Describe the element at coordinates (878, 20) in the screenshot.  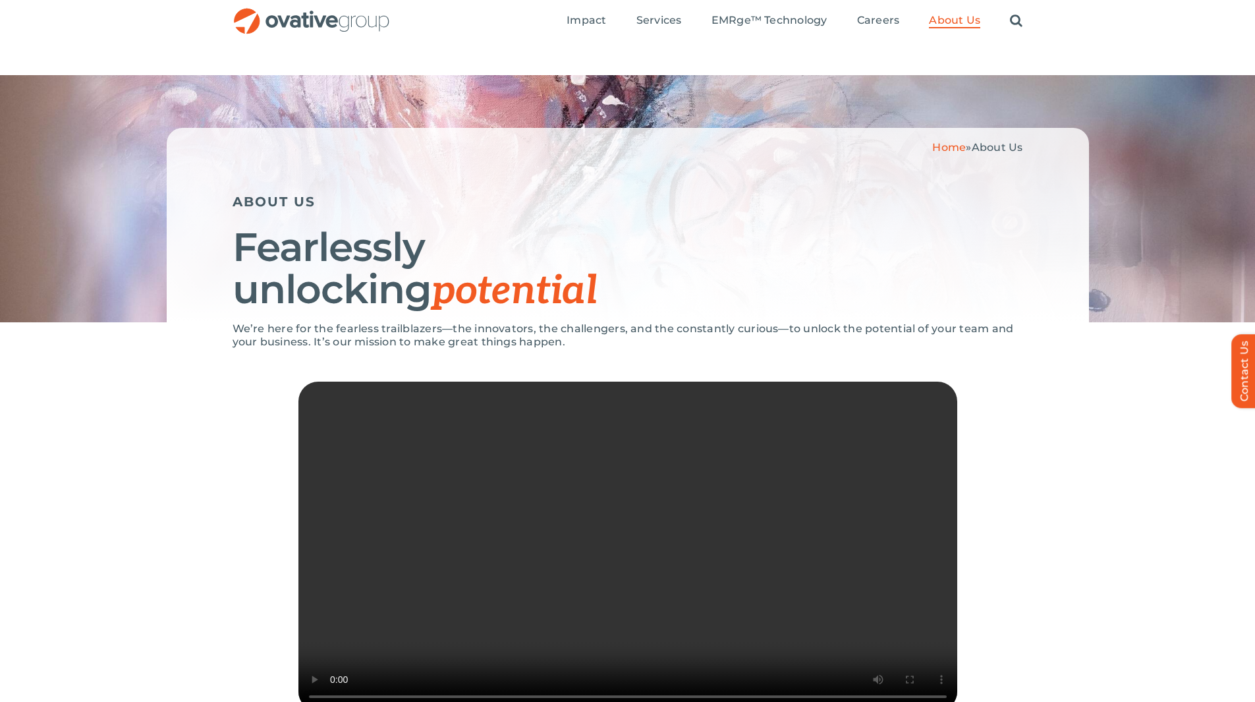
I see `span: Careers` at that location.